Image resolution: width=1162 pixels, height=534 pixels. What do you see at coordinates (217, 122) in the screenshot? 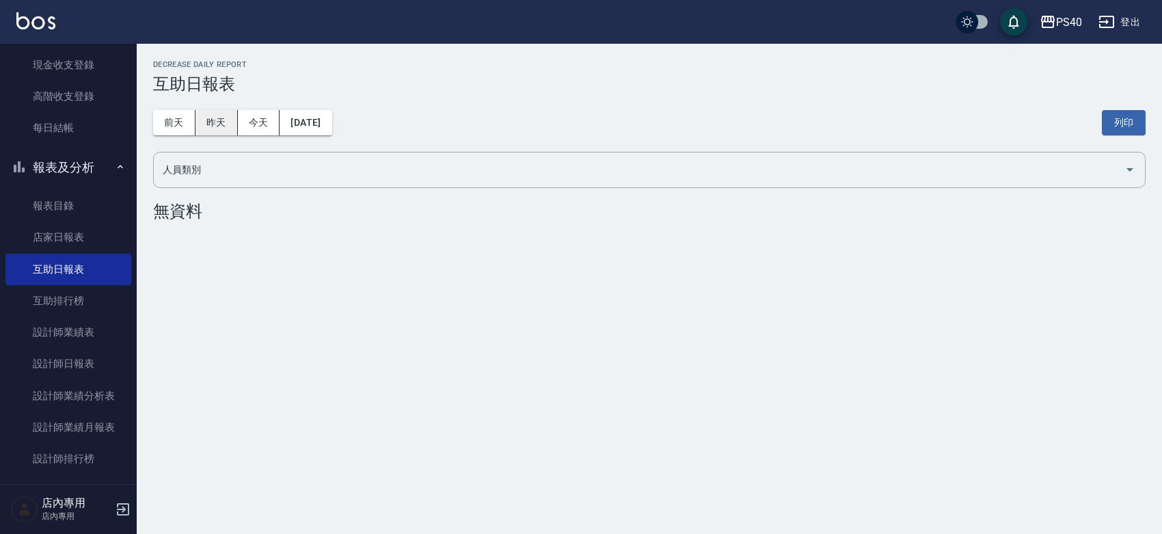
I see `button: 昨天` at bounding box center [217, 122].